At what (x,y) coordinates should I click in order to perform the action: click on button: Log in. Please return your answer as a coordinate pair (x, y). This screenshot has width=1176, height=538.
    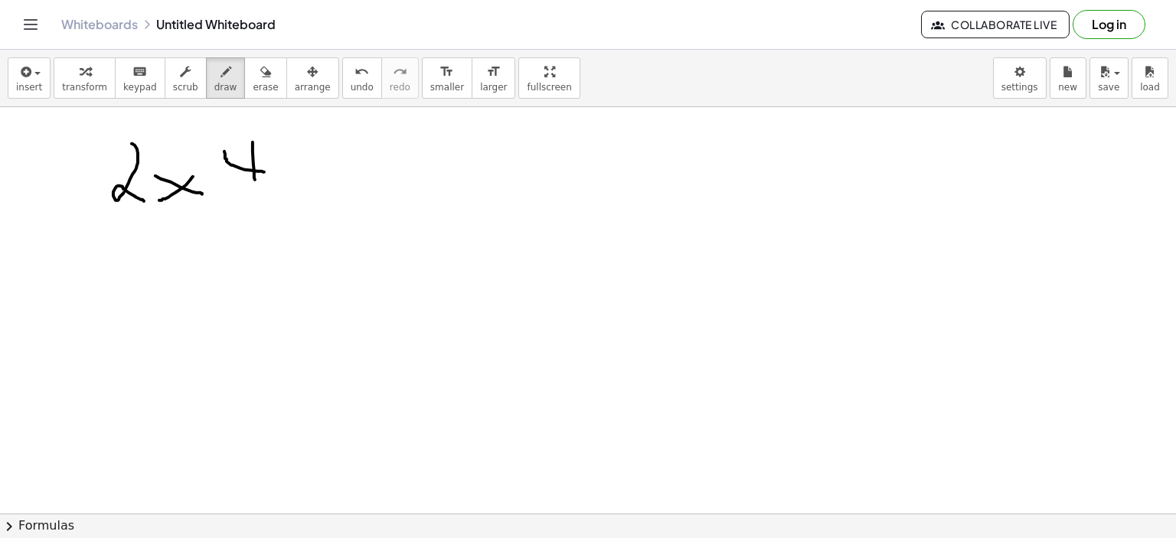
    Looking at the image, I should click on (1109, 24).